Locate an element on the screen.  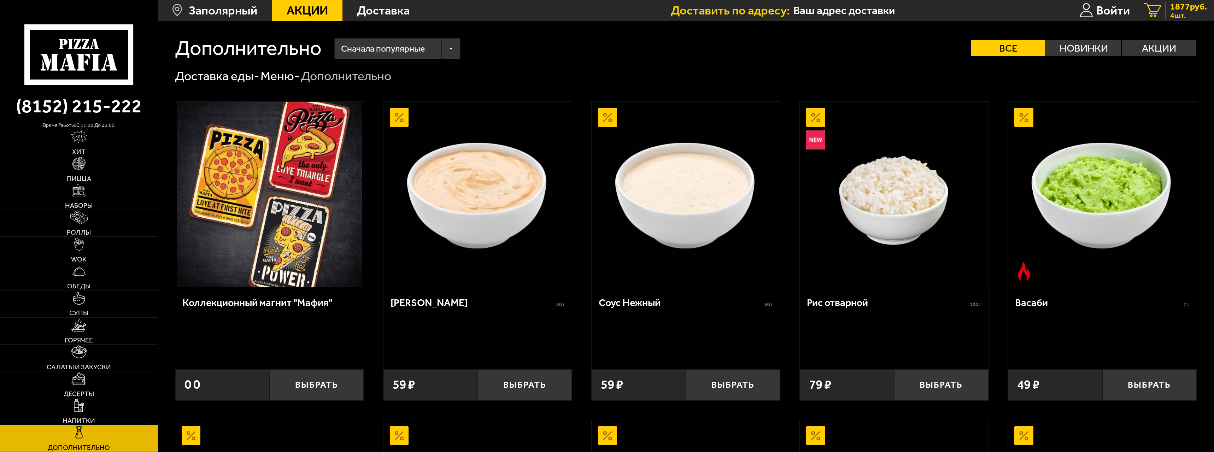
a: Меню- is located at coordinates (280, 76).